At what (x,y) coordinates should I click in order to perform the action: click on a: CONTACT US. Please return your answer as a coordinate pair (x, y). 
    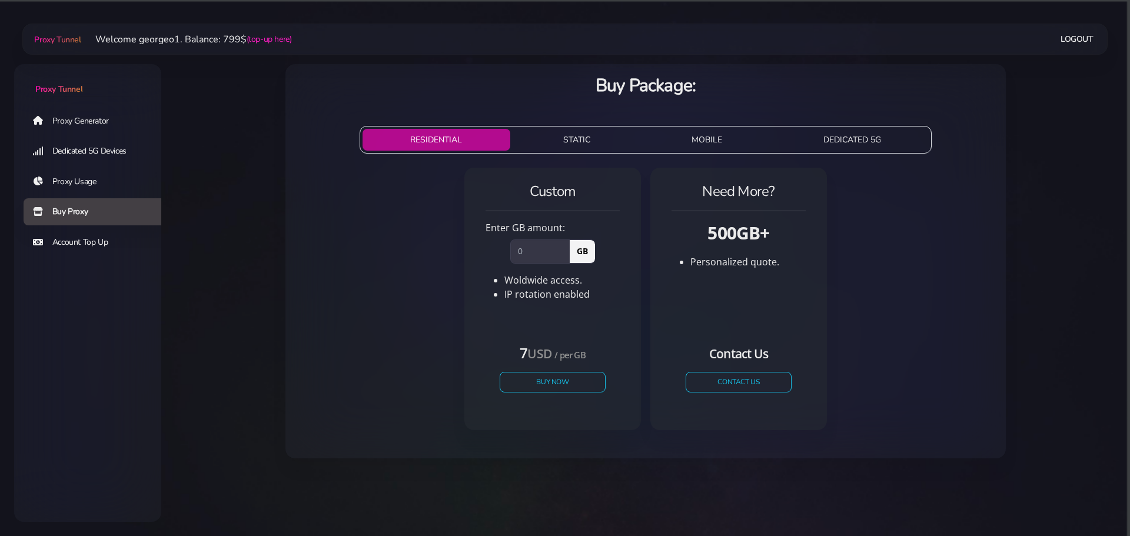
    Looking at the image, I should click on (738, 382).